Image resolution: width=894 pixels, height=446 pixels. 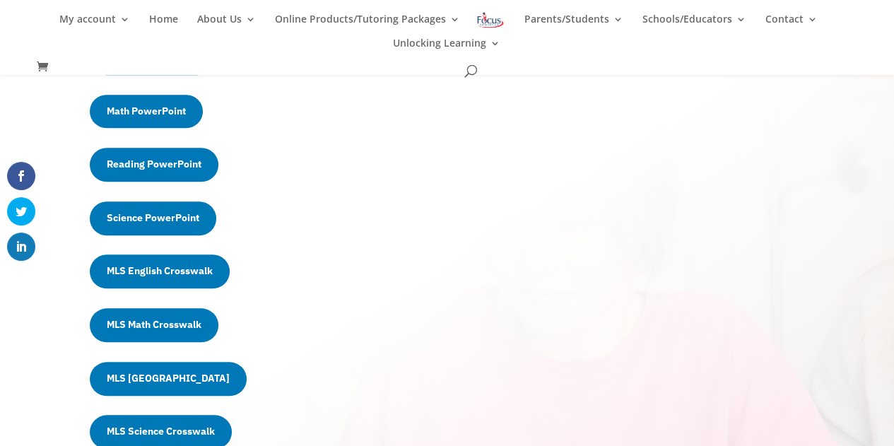 What do you see at coordinates (447, 50) in the screenshot?
I see `a: Unlocking Learning` at bounding box center [447, 50].